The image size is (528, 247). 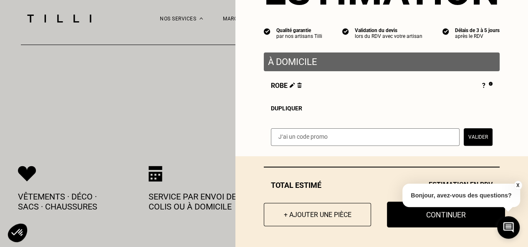 I want to click on p: À domicile, so click(x=381, y=62).